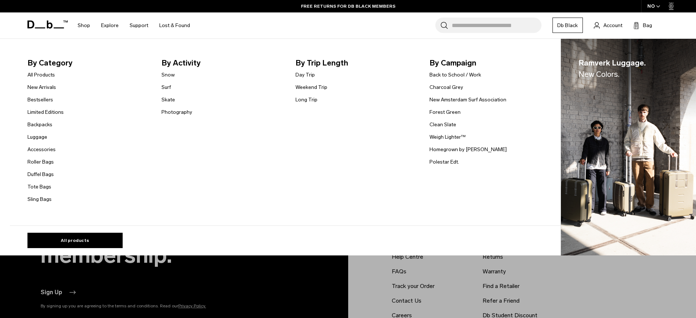  I want to click on a: Explore, so click(110, 25).